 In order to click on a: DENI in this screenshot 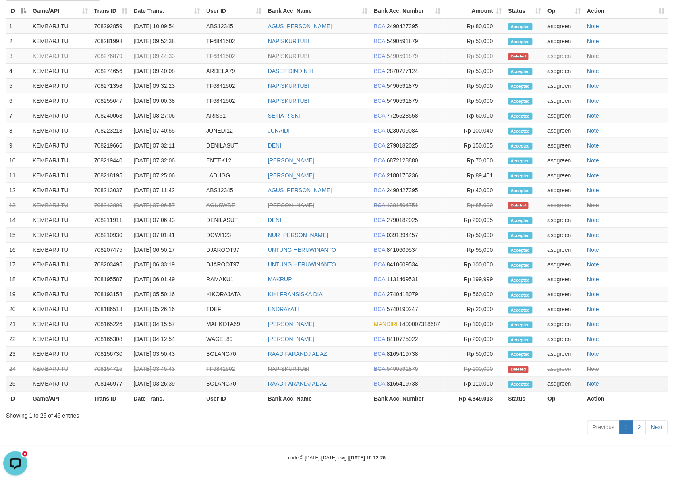, I will do `click(274, 146)`.